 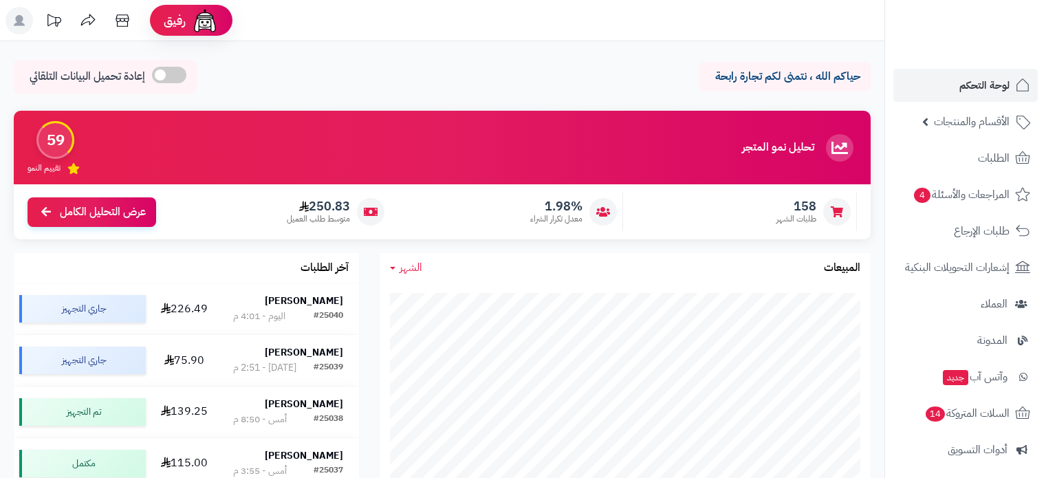 I want to click on a: العملاء, so click(x=965, y=304).